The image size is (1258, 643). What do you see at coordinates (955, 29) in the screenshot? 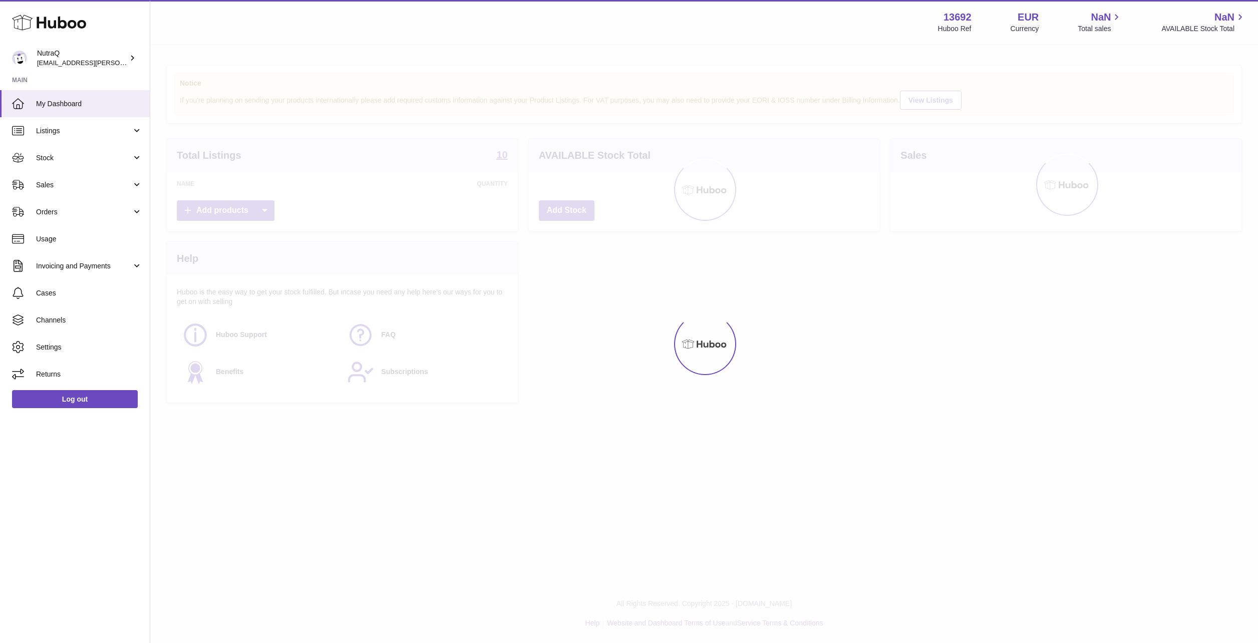
I see `div: Huboo Ref` at bounding box center [955, 29].